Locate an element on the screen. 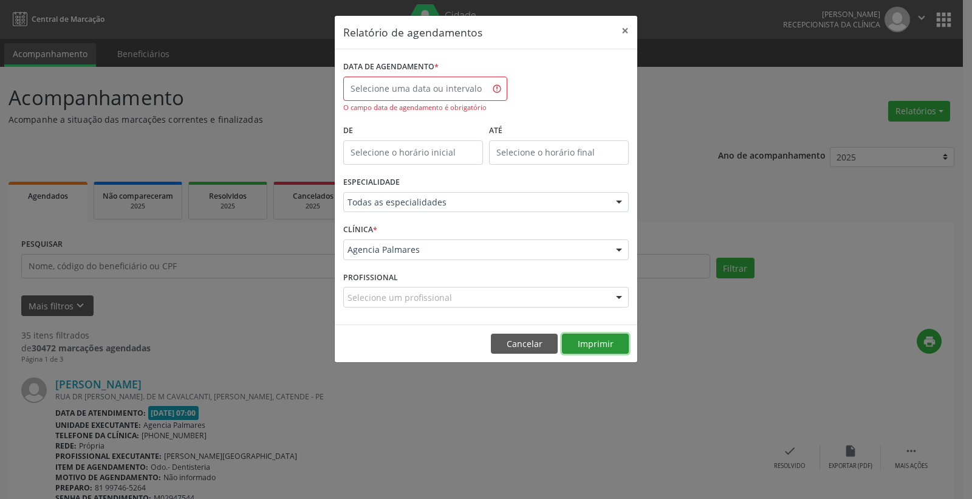 This screenshot has height=499, width=972. input: Selecione uma data ou intervalo is located at coordinates (425, 89).